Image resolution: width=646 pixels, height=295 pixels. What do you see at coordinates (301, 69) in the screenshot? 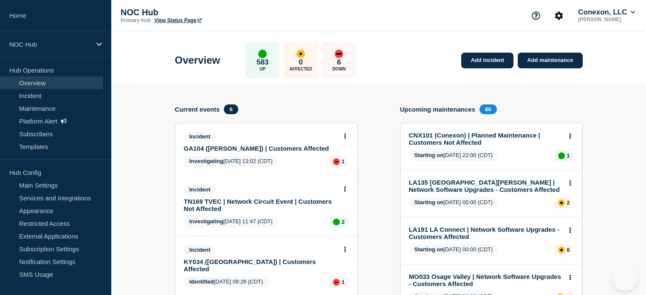
I see `p: Affected` at bounding box center [301, 69].